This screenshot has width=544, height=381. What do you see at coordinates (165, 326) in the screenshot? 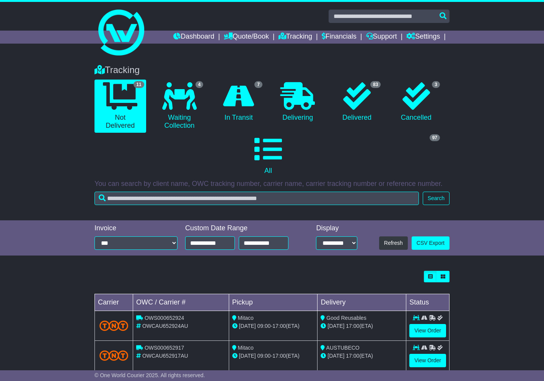
I see `span: OWCAU652924AU` at bounding box center [165, 326].